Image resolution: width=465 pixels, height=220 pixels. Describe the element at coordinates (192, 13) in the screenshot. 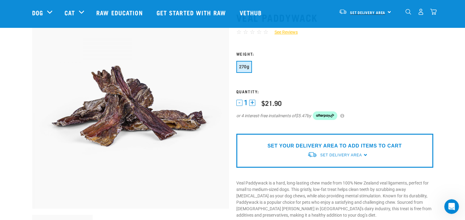

I see `a: Get started with Raw` at that location.